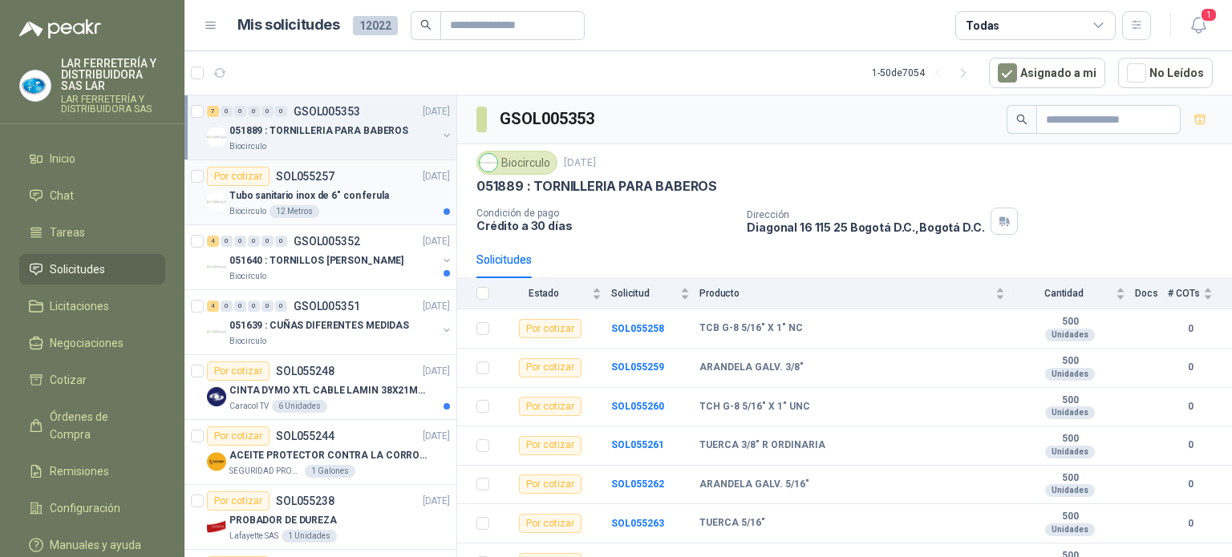 The width and height of the screenshot is (1232, 557). I want to click on p: GSOL005351, so click(326, 306).